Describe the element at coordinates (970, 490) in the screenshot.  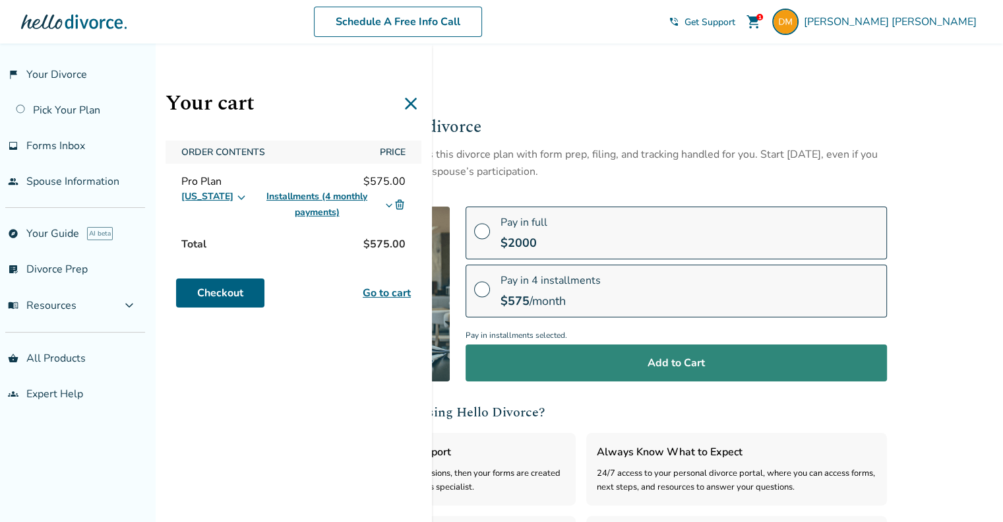
I see `div: Chat Widget` at that location.